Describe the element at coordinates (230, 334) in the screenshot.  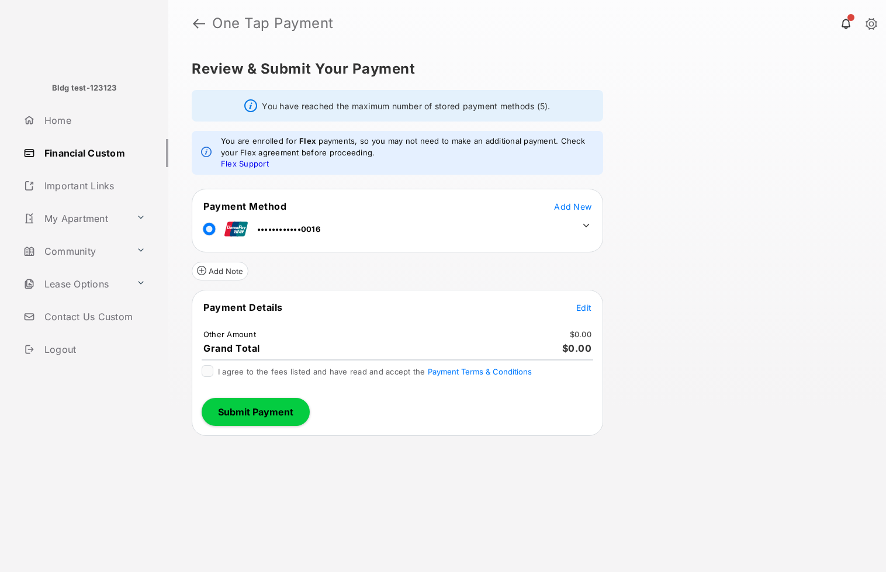
I see `td: Other Amount` at that location.